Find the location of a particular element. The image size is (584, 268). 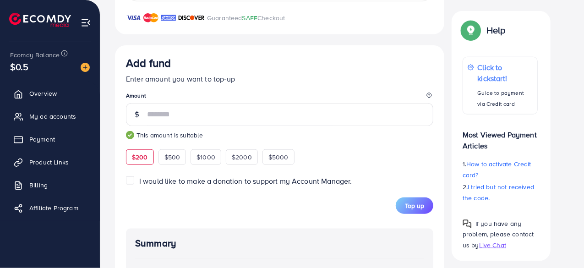

a: My ad accounts is located at coordinates (50, 116).